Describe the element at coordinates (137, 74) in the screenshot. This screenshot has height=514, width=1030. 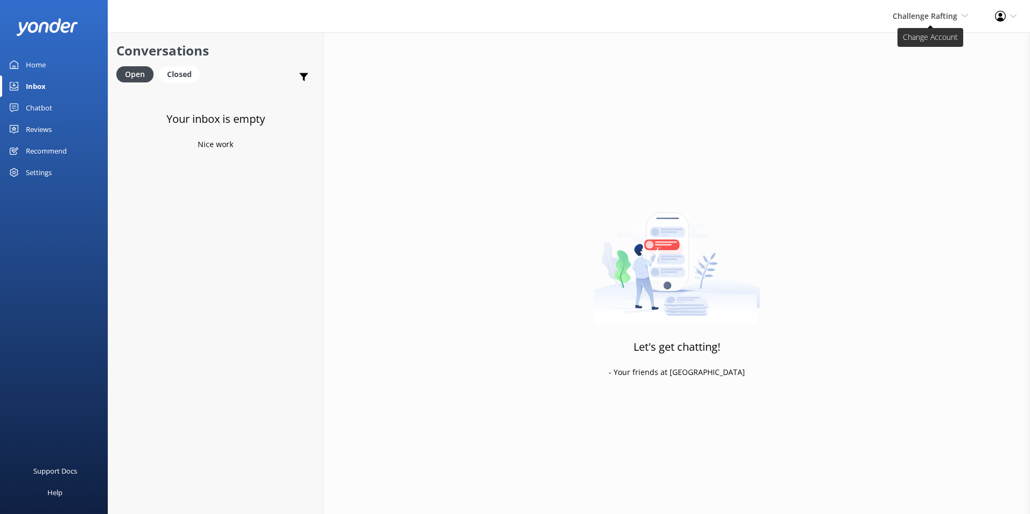
I see `a: Open` at that location.